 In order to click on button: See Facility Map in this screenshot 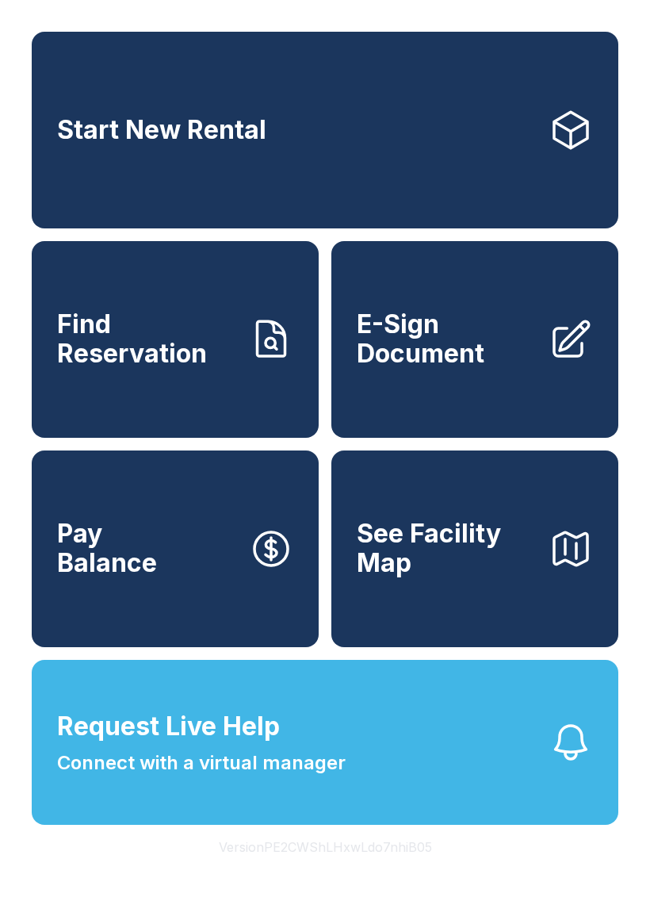, I will do `click(475, 549)`.